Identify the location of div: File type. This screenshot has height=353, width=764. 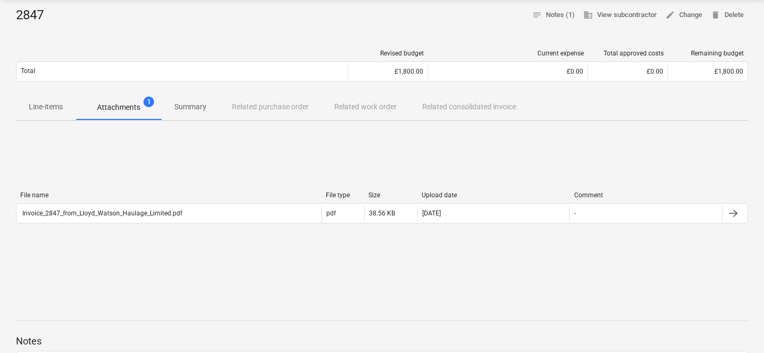
(343, 195).